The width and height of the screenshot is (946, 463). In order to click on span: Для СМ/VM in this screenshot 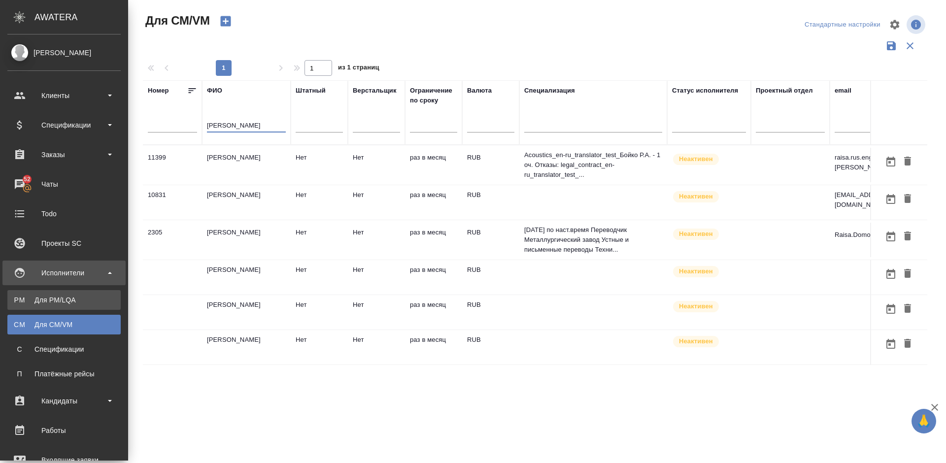, I will do `click(176, 21)`.